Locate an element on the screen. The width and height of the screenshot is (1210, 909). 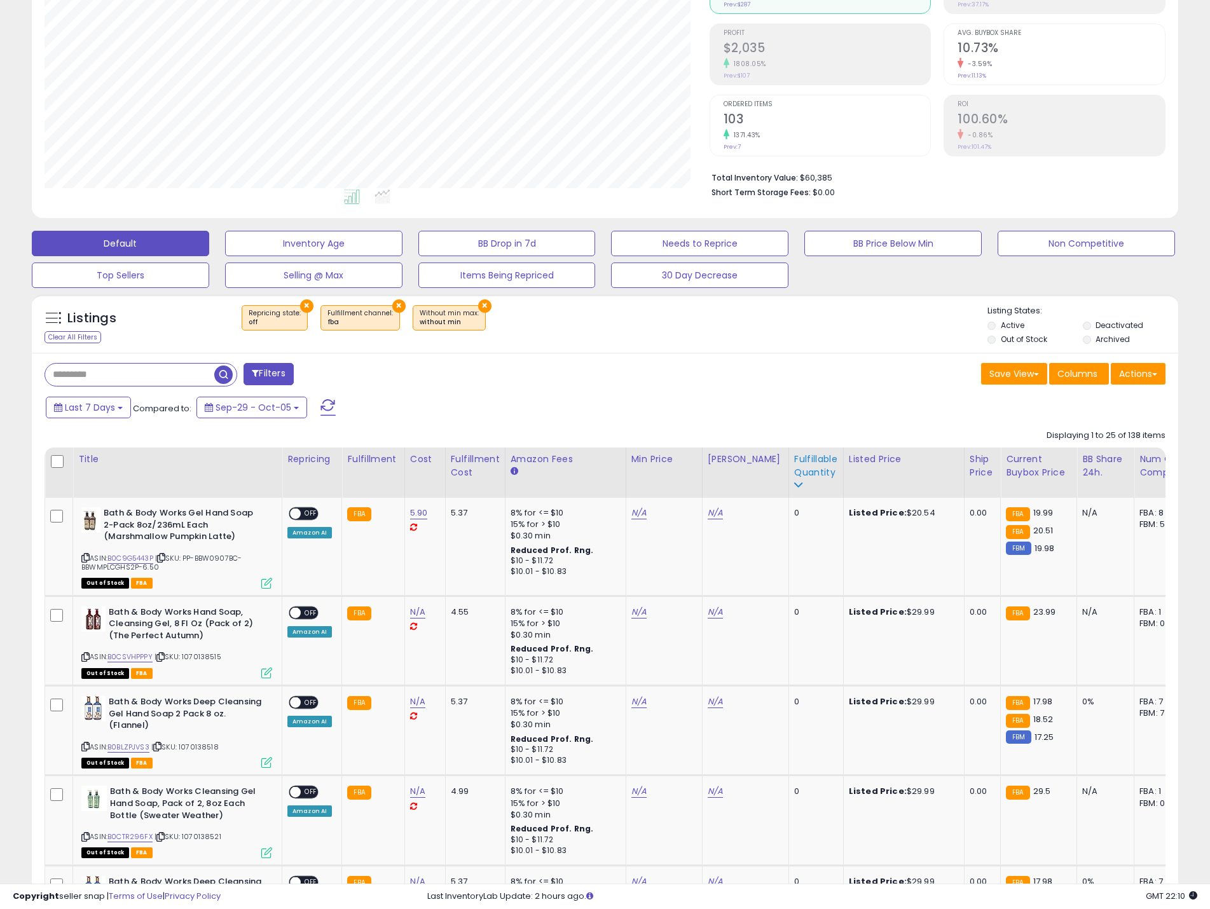
span: 23.99 is located at coordinates (1044, 612).